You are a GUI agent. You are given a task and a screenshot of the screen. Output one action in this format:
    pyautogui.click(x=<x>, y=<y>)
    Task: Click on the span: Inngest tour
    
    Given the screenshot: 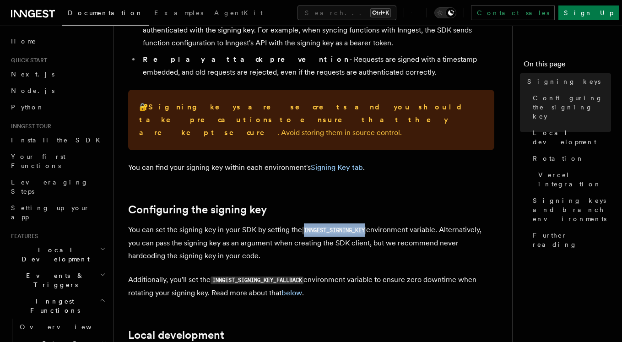 What is the action you would take?
    pyautogui.click(x=29, y=126)
    